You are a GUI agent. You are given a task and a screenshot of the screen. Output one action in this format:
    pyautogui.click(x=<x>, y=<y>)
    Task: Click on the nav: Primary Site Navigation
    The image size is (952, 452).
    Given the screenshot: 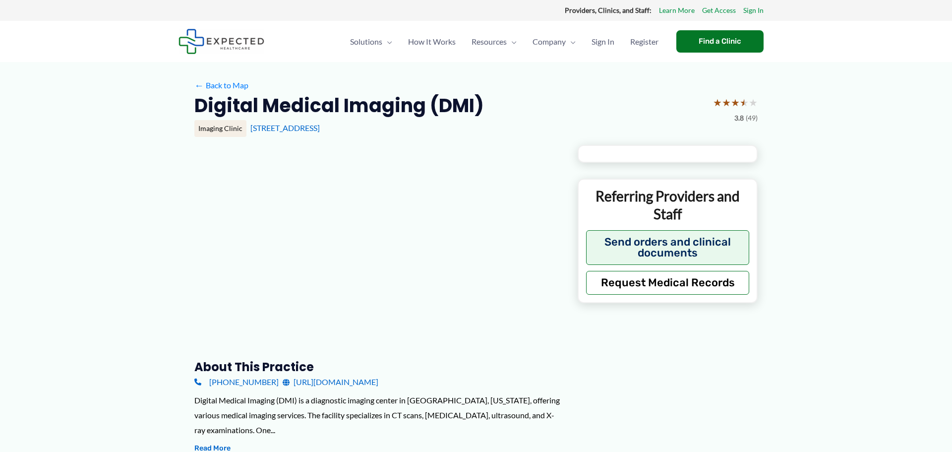 What is the action you would take?
    pyautogui.click(x=504, y=42)
    